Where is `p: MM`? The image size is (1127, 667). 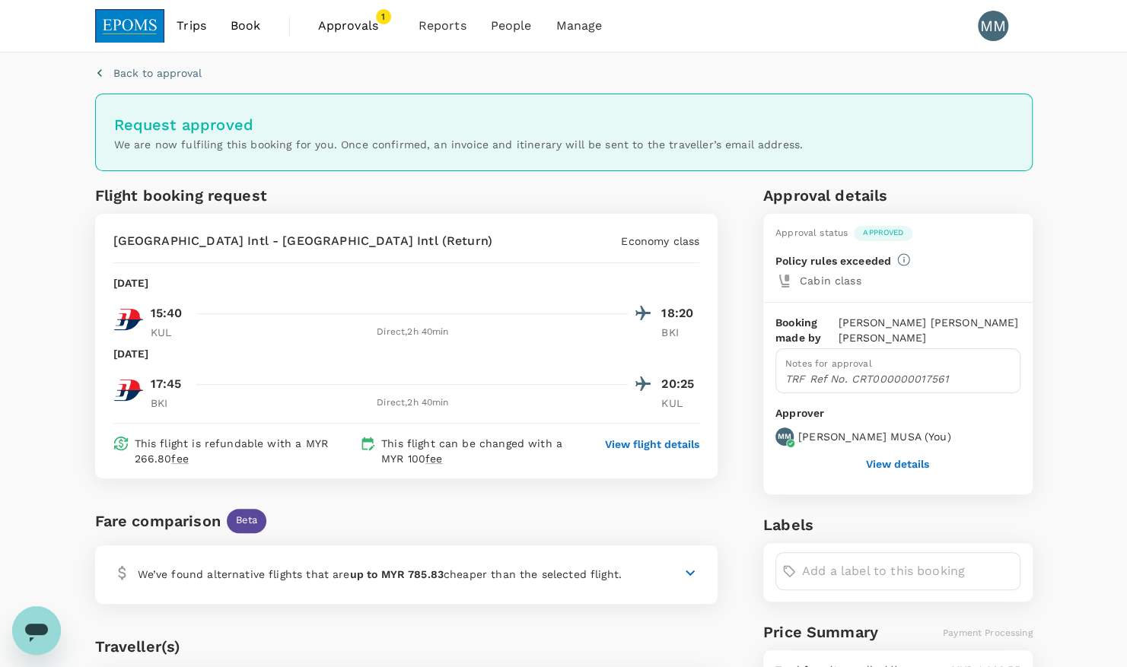
p: MM is located at coordinates (785, 437).